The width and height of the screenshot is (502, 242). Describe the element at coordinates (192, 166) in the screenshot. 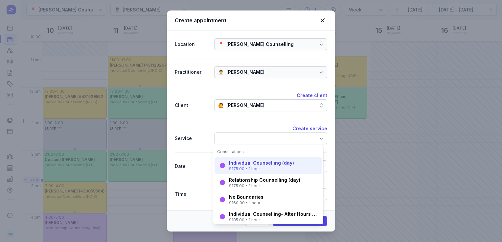

I see `div: Date` at that location.